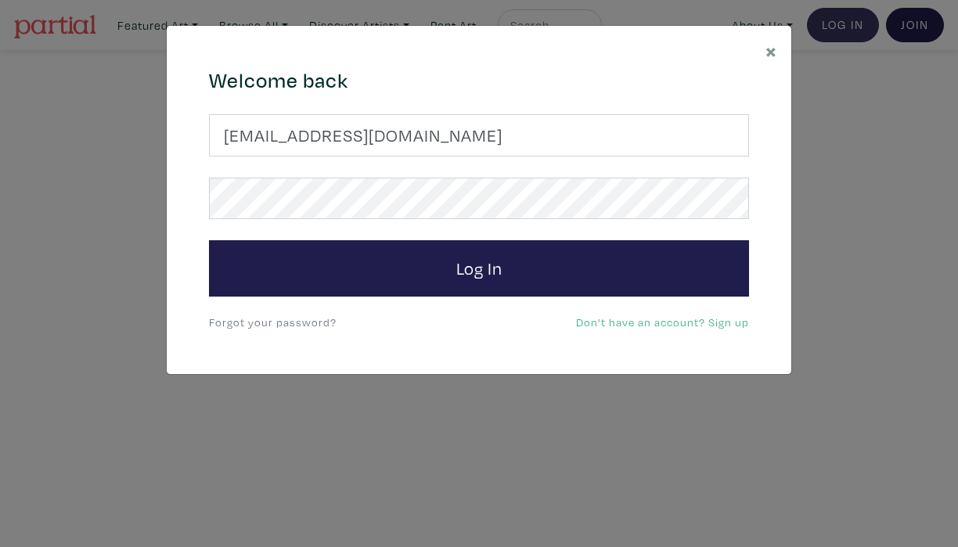 The image size is (958, 547). What do you see at coordinates (272, 322) in the screenshot?
I see `a: Forgot your password?` at bounding box center [272, 322].